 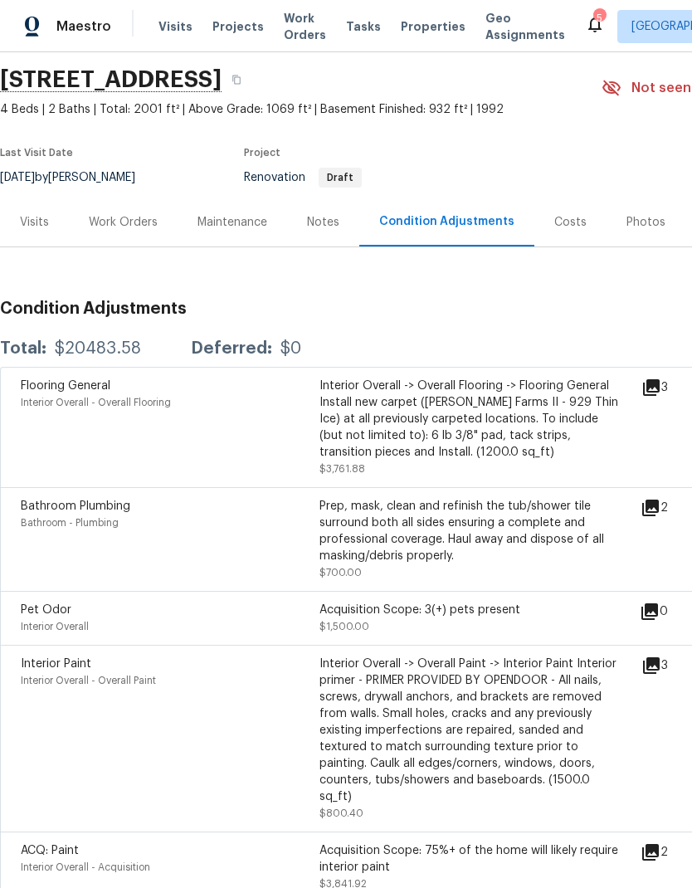 What do you see at coordinates (599, 18) in the screenshot?
I see `div: 5` at bounding box center [599, 18].